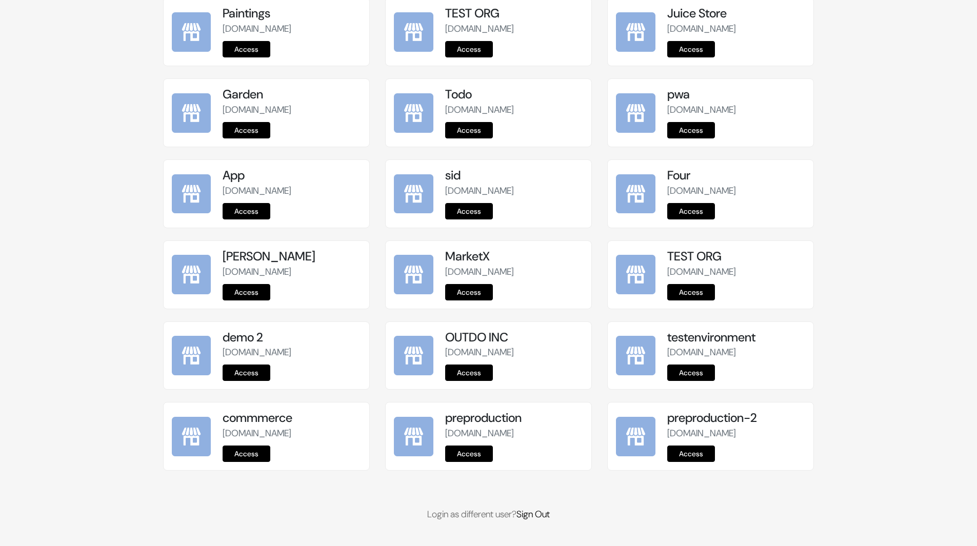 Image resolution: width=977 pixels, height=546 pixels. Describe the element at coordinates (413, 194) in the screenshot. I see `img: sid` at that location.